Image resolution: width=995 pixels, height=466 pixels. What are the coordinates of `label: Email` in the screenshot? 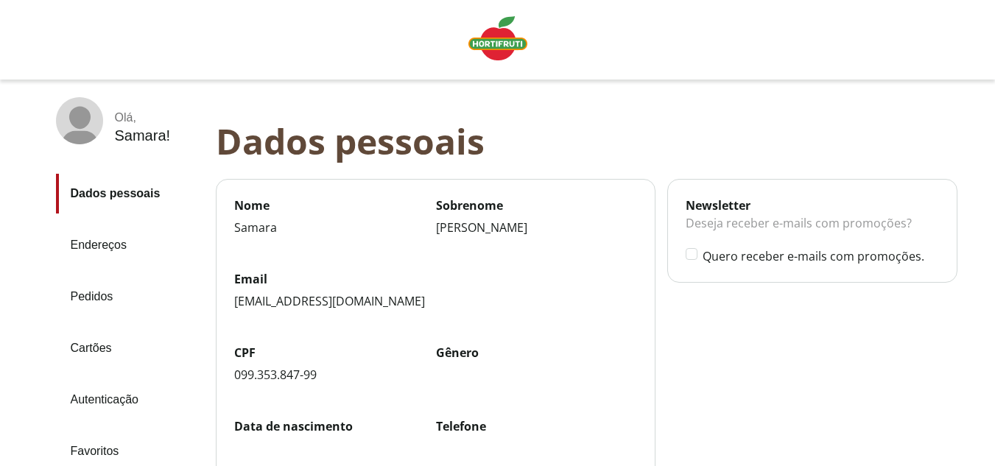 It's located at (436, 279).